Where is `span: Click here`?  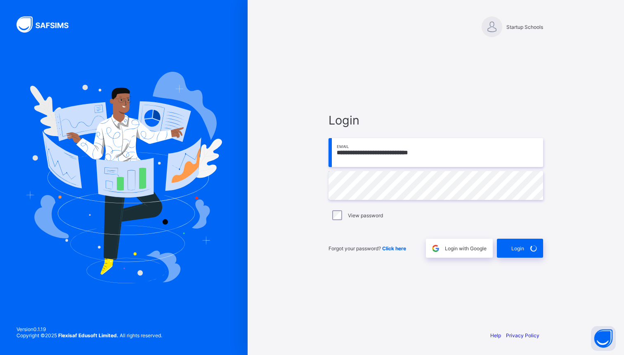
span: Click here is located at coordinates (394, 248).